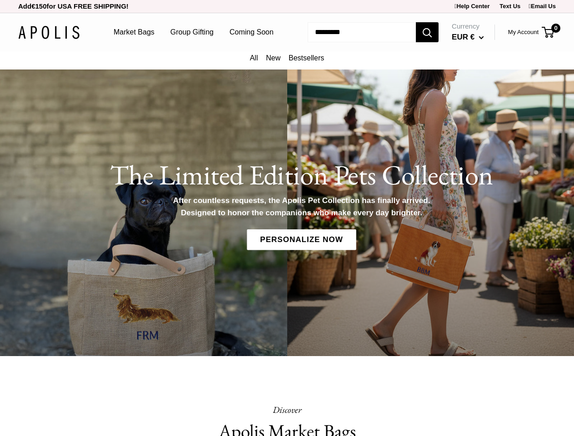 The height and width of the screenshot is (436, 574). What do you see at coordinates (301, 175) in the screenshot?
I see `h1: The Limited Edition Pets Collection` at bounding box center [301, 175].